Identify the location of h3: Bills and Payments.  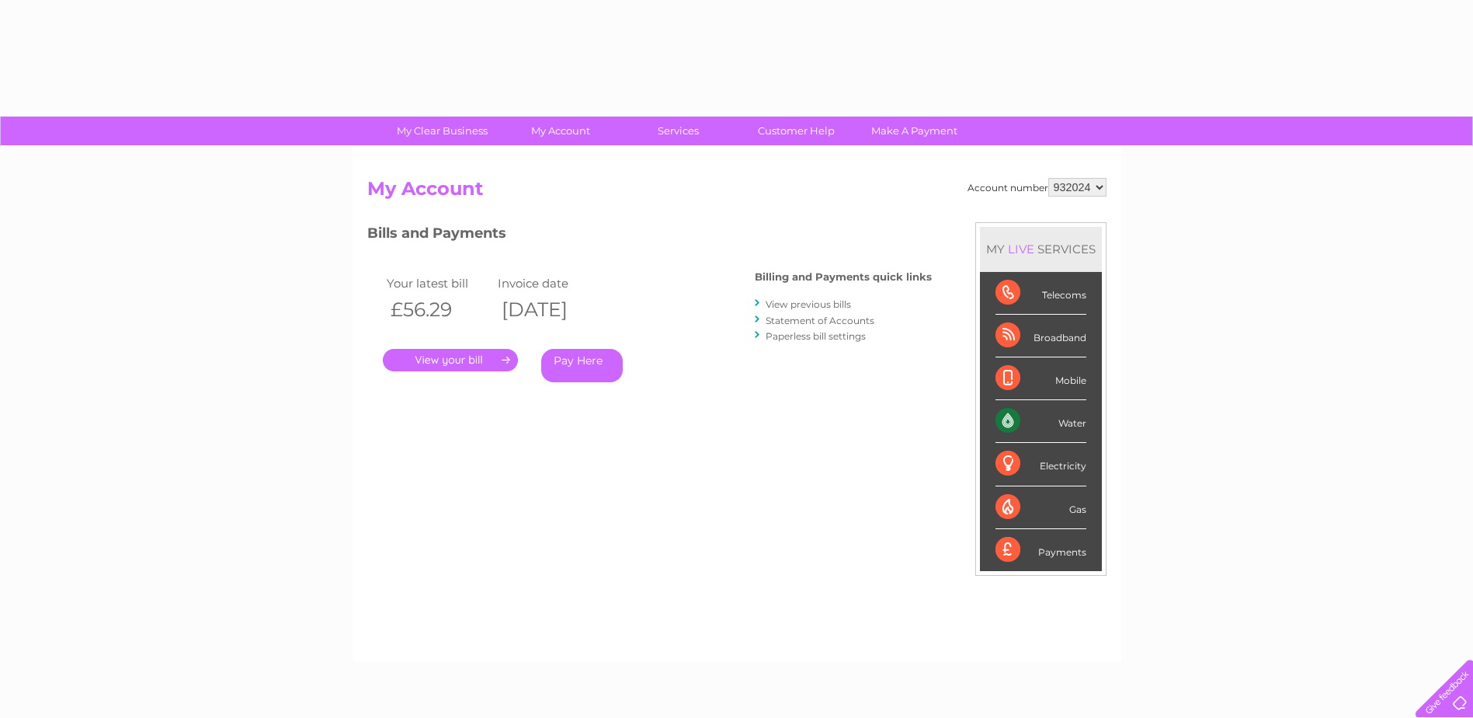
(649, 235).